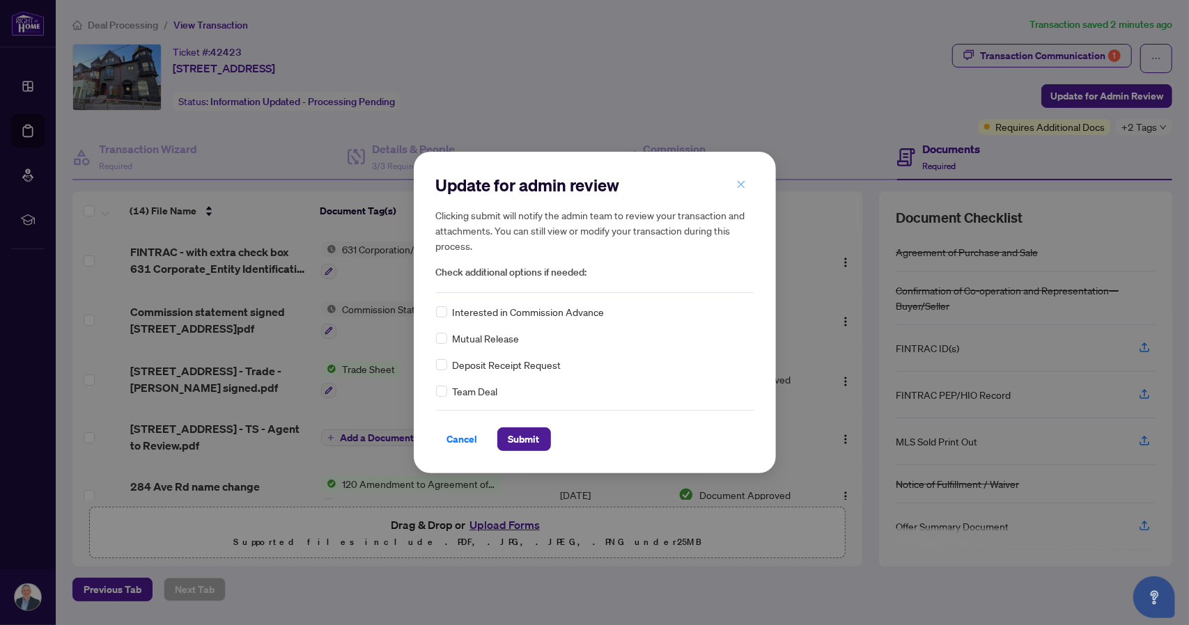  I want to click on span: Deposit Receipt Request, so click(507, 365).